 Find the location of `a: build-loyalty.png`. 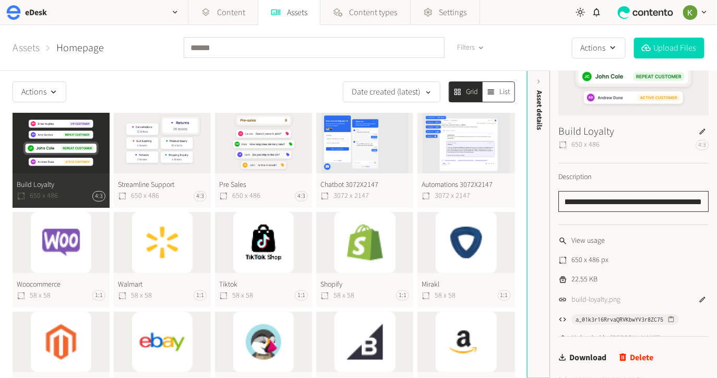

a: build-loyalty.png is located at coordinates (596, 300).